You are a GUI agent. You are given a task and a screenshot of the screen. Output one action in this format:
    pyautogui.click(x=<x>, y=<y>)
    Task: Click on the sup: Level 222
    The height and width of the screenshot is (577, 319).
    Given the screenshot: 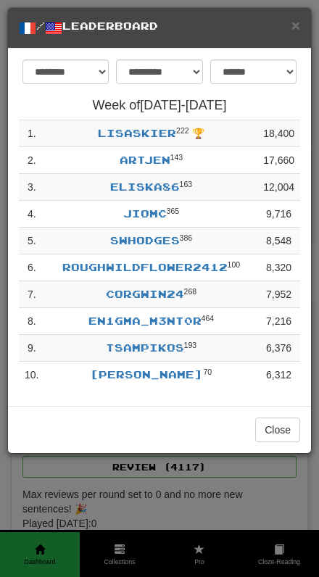 What is the action you would take?
    pyautogui.click(x=183, y=131)
    